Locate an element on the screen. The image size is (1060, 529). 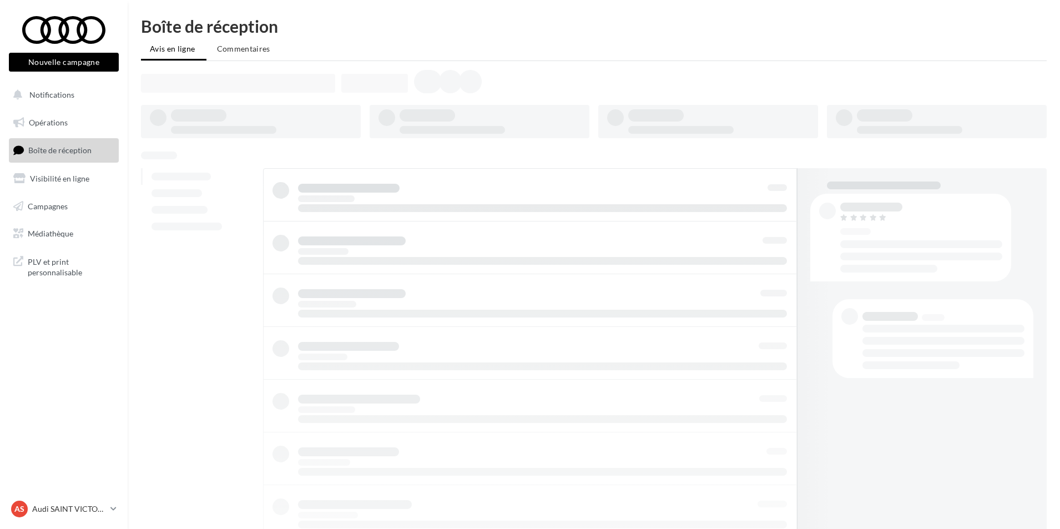
span: PLV et print personnalisable is located at coordinates (71, 266).